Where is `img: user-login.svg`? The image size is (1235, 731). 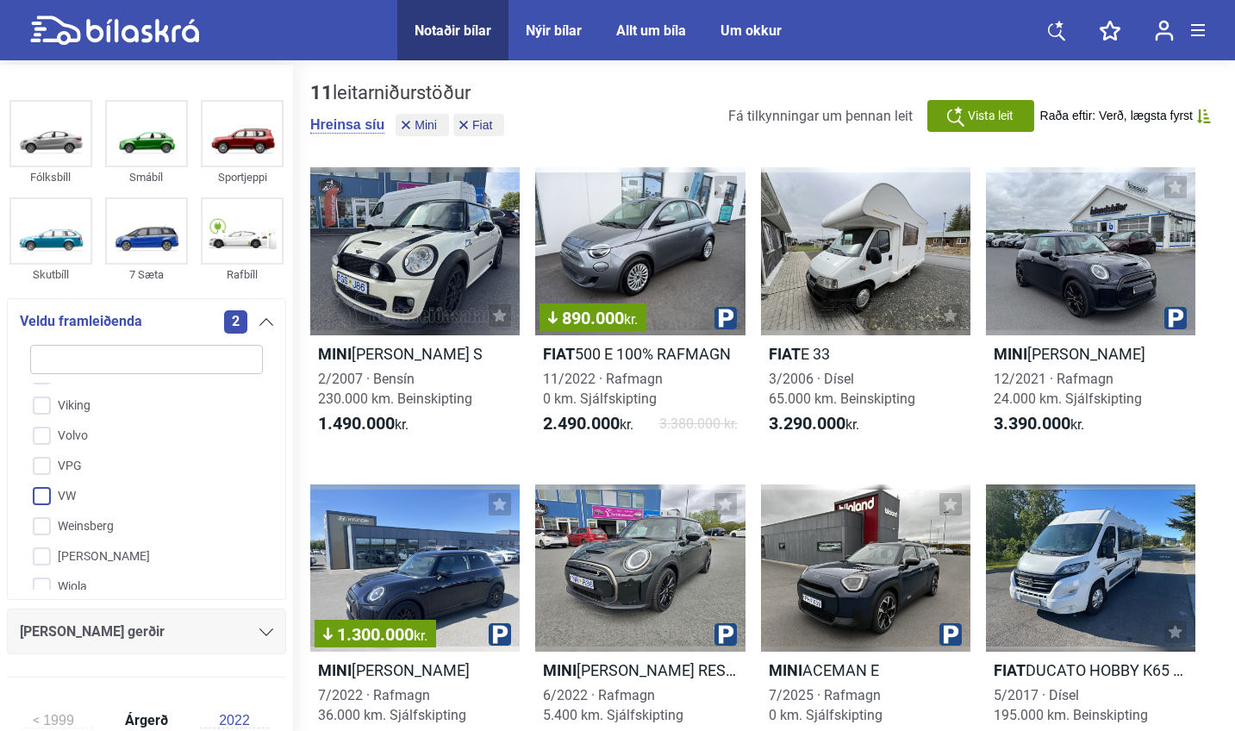
img: user-login.svg is located at coordinates (1164, 30).